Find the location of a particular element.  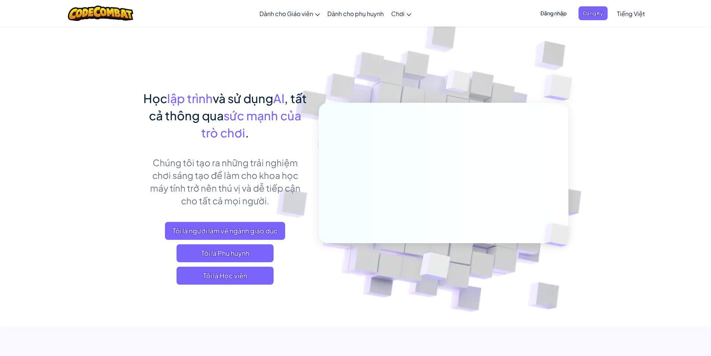

span: lập trình is located at coordinates (190, 98).